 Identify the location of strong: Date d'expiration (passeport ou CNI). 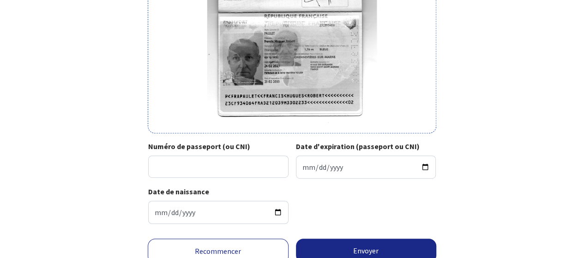
(358, 146).